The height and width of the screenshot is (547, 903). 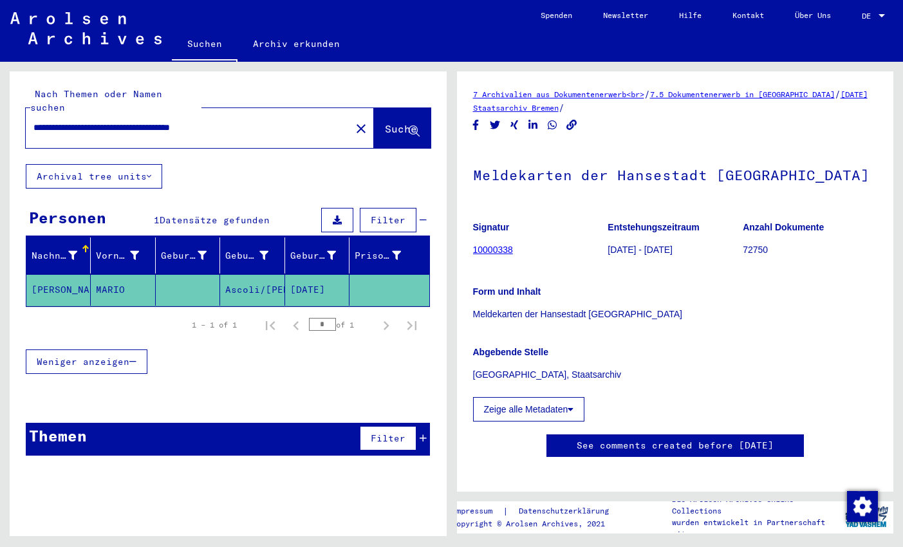 I want to click on a: Impressum, so click(x=477, y=511).